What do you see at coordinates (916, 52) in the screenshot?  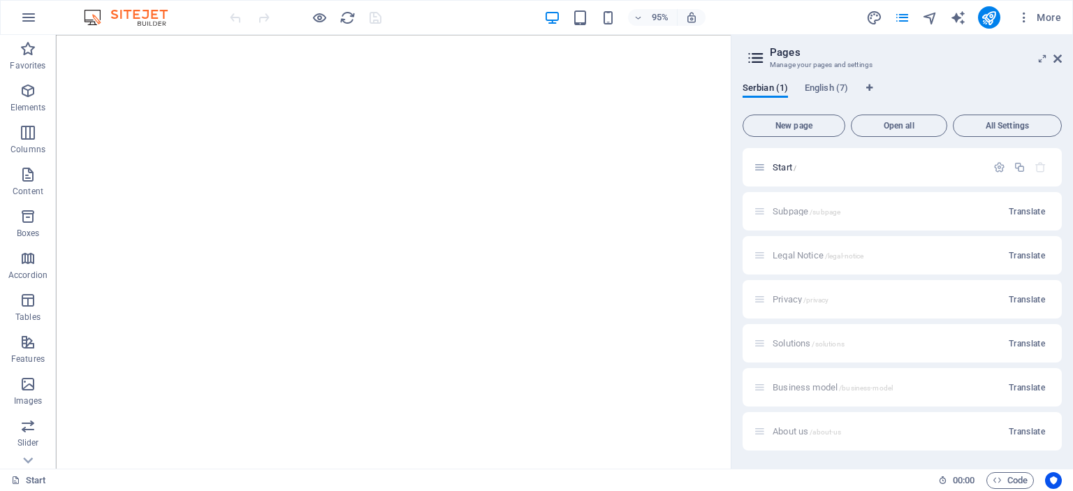 I see `h2: Pages` at bounding box center [916, 52].